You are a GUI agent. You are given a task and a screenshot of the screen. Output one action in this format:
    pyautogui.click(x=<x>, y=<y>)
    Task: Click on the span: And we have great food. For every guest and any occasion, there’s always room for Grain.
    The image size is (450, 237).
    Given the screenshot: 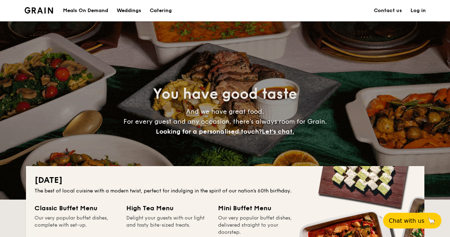 What is the action you would take?
    pyautogui.click(x=225, y=121)
    